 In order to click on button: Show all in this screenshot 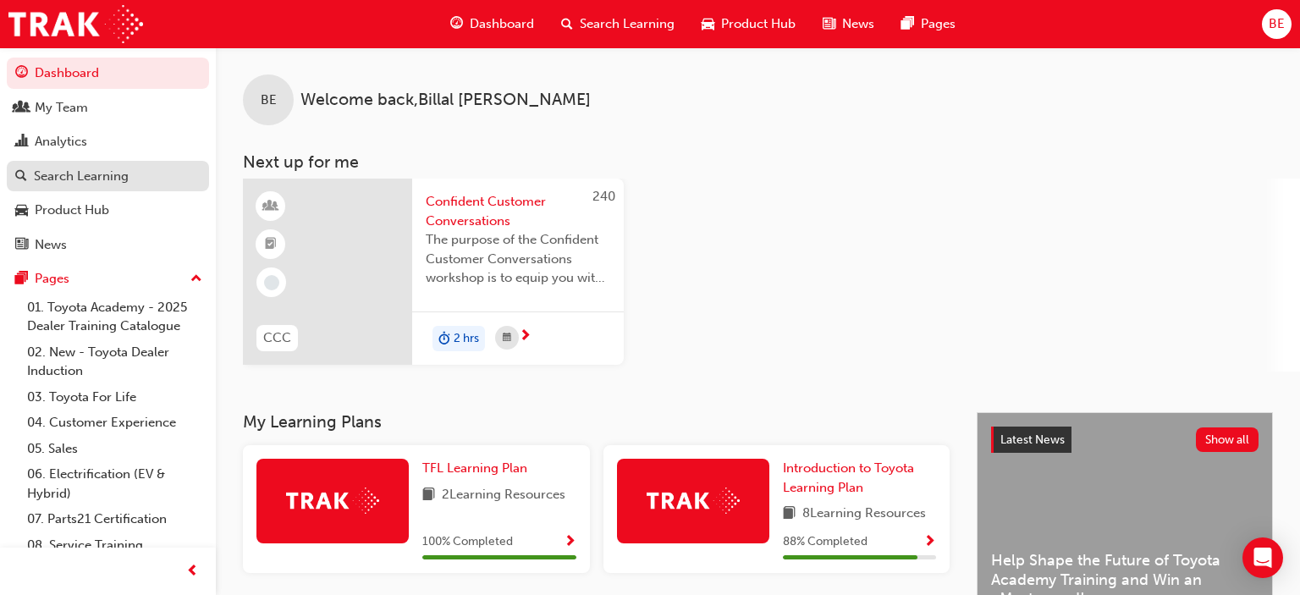, I will do `click(1228, 439)`.